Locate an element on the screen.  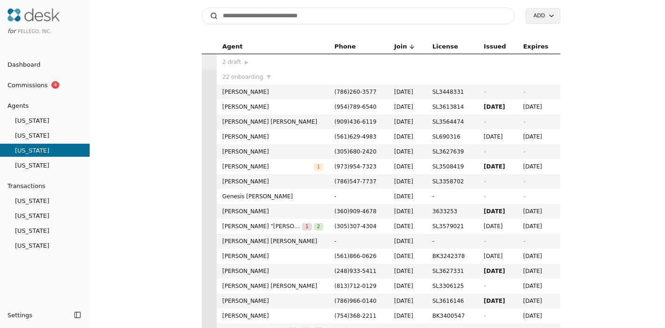
div: 2 draft is located at coordinates (273, 62).